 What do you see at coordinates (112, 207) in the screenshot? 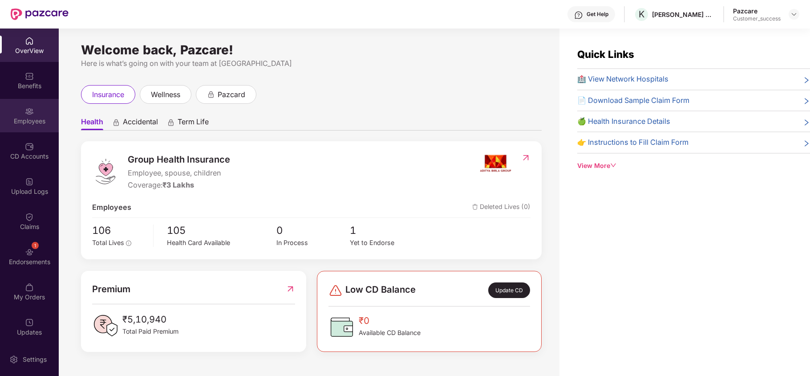
I see `span: Employees` at bounding box center [112, 207].